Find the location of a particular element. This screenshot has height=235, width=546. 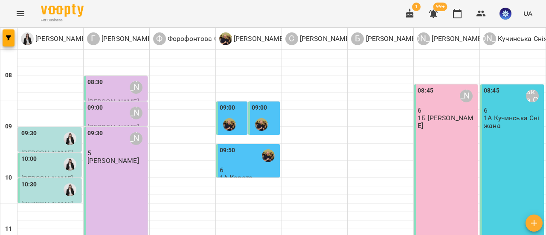

div: Форофонтова Олена is located at coordinates (194, 39).